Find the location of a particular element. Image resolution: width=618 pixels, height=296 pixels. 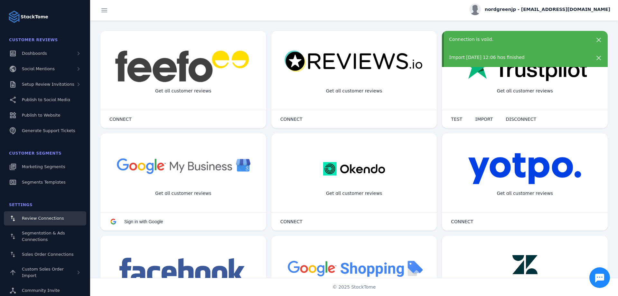

span: © 2025 StackTome is located at coordinates (354, 287).